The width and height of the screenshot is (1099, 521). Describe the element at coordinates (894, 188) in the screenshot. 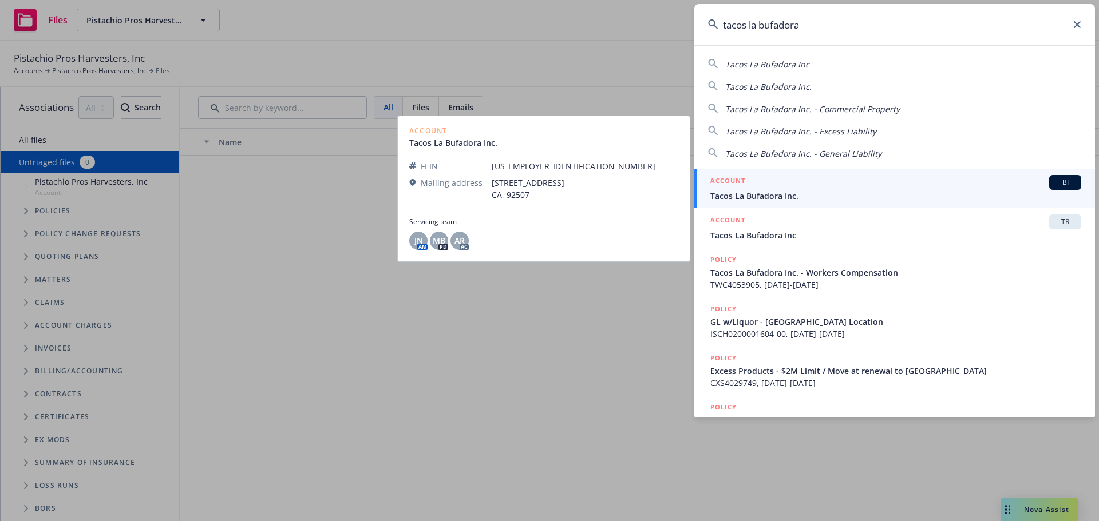

I see `a: ACCOUNTBITacos La Bufadora Inc.` at that location.